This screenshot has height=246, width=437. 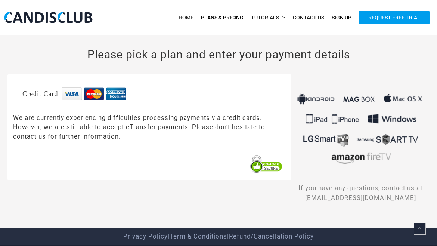 What do you see at coordinates (394, 18) in the screenshot?
I see `span: Request Free Trial` at bounding box center [394, 18].